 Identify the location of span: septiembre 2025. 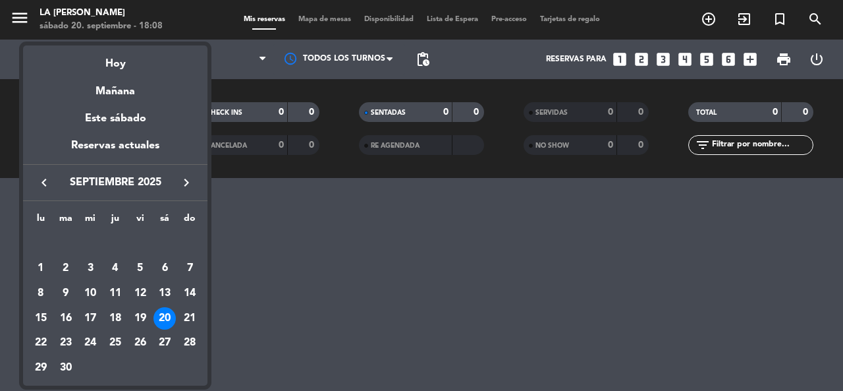
(115, 183).